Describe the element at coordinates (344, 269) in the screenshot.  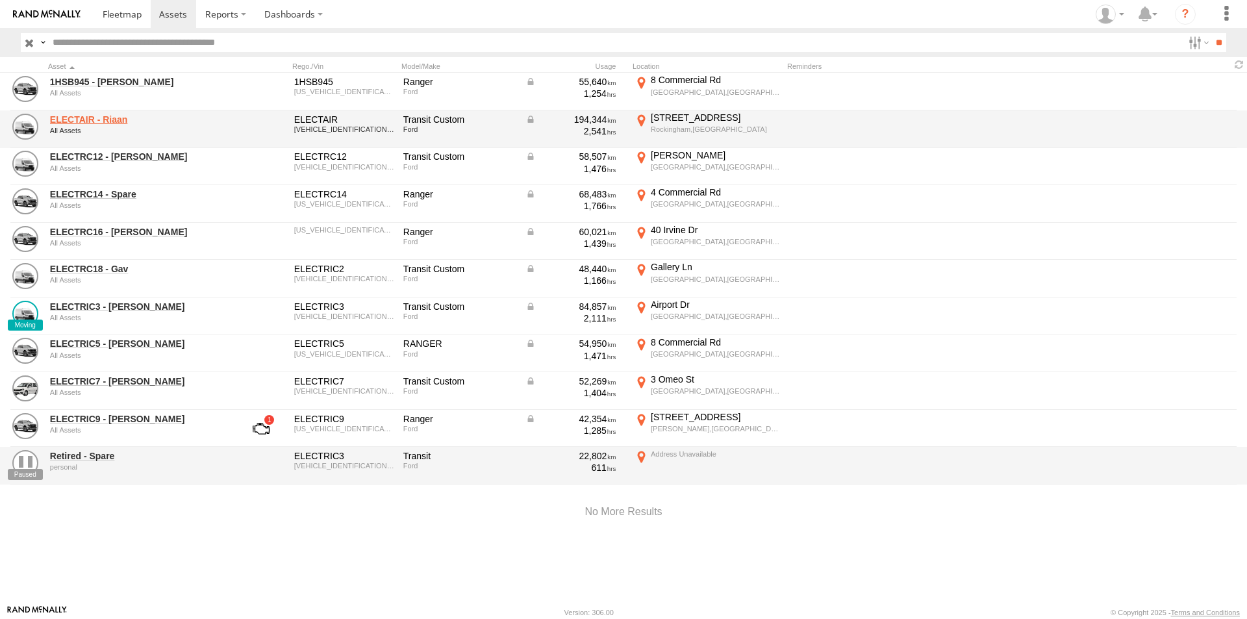
I see `div: ELECTRIC2` at that location.